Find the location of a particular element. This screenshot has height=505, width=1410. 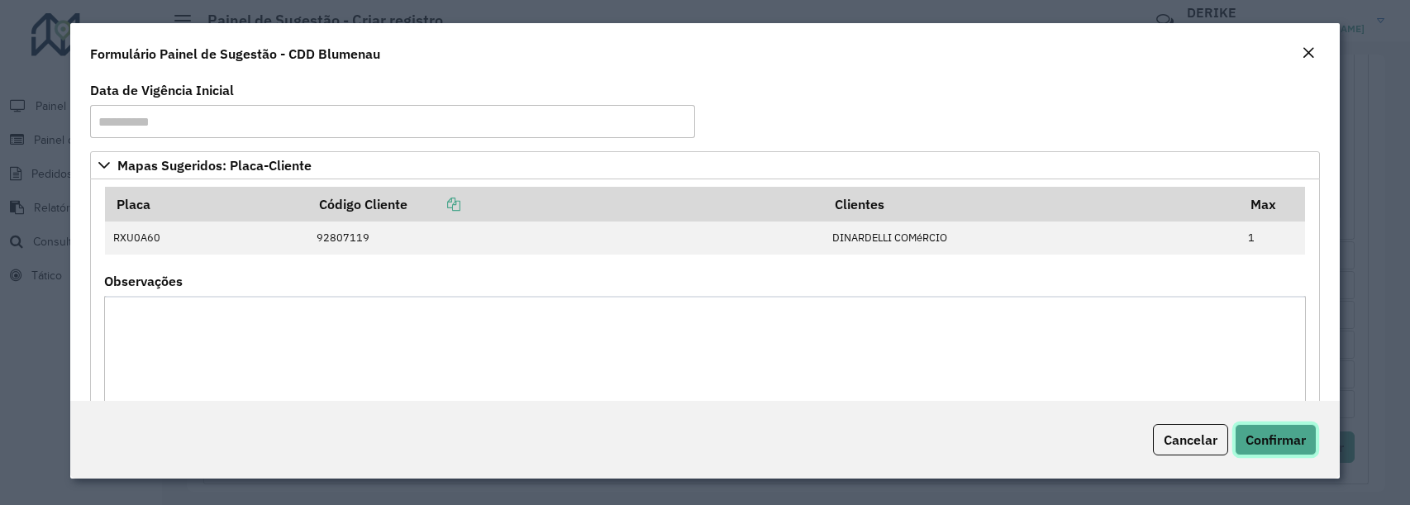

th: Clientes is located at coordinates (1030, 204).